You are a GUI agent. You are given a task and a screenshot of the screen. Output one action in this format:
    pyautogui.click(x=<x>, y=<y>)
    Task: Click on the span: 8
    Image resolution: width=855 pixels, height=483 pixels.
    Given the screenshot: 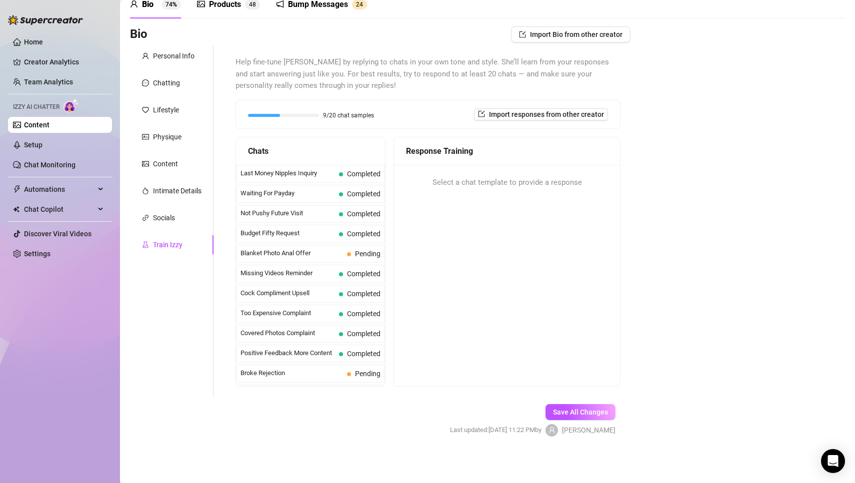 What is the action you would take?
    pyautogui.click(x=254, y=4)
    